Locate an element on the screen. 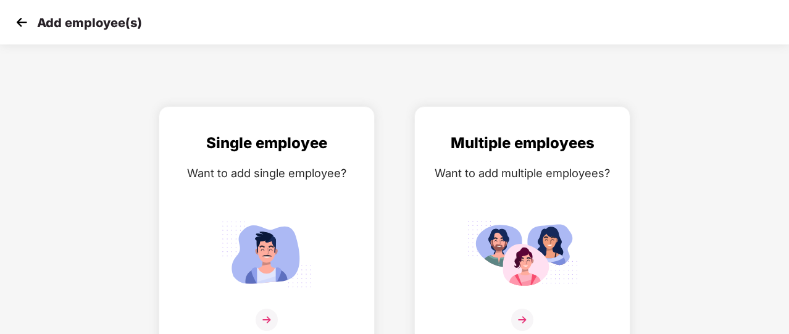  div: Want to add multiple employees? is located at coordinates (522, 173).